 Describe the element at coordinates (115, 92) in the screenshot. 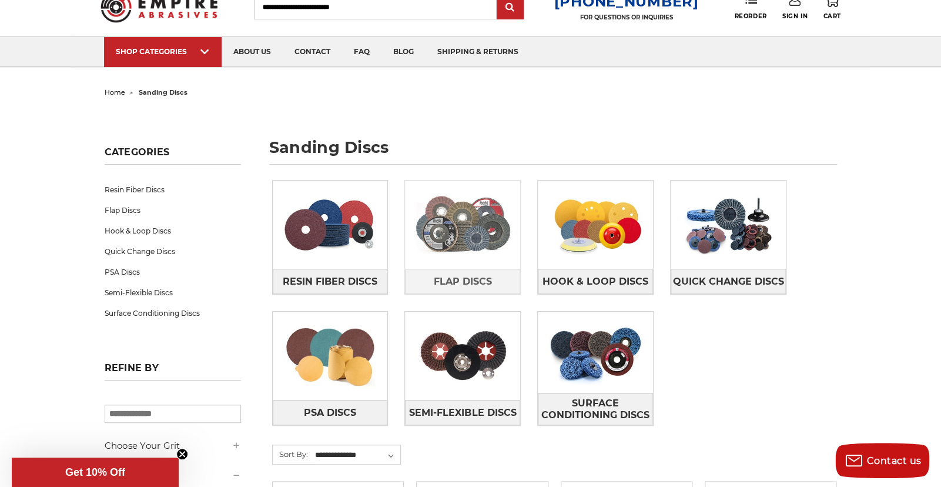

I see `a: home` at that location.